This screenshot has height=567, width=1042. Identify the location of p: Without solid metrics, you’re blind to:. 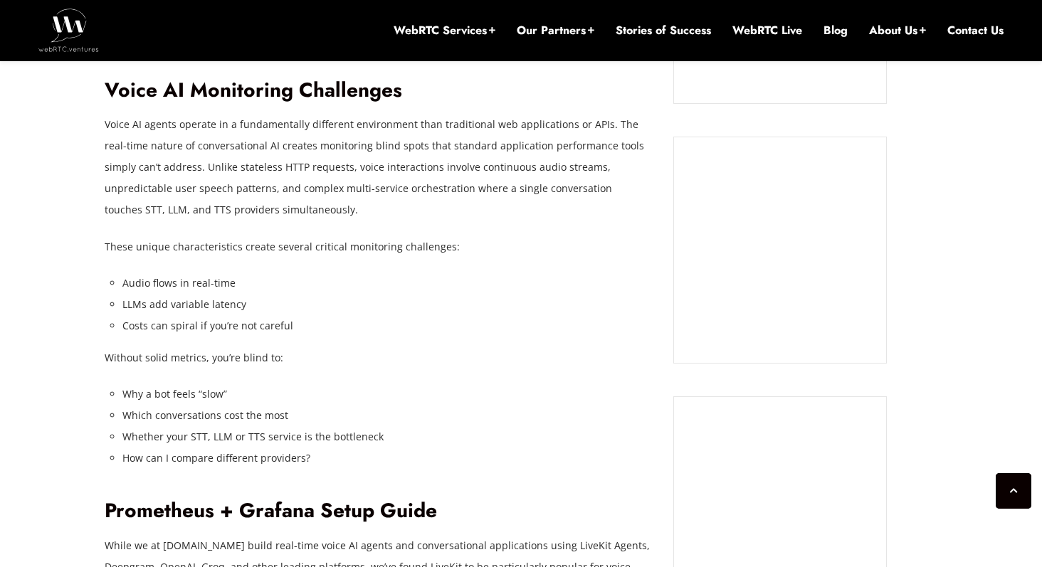
(379, 358).